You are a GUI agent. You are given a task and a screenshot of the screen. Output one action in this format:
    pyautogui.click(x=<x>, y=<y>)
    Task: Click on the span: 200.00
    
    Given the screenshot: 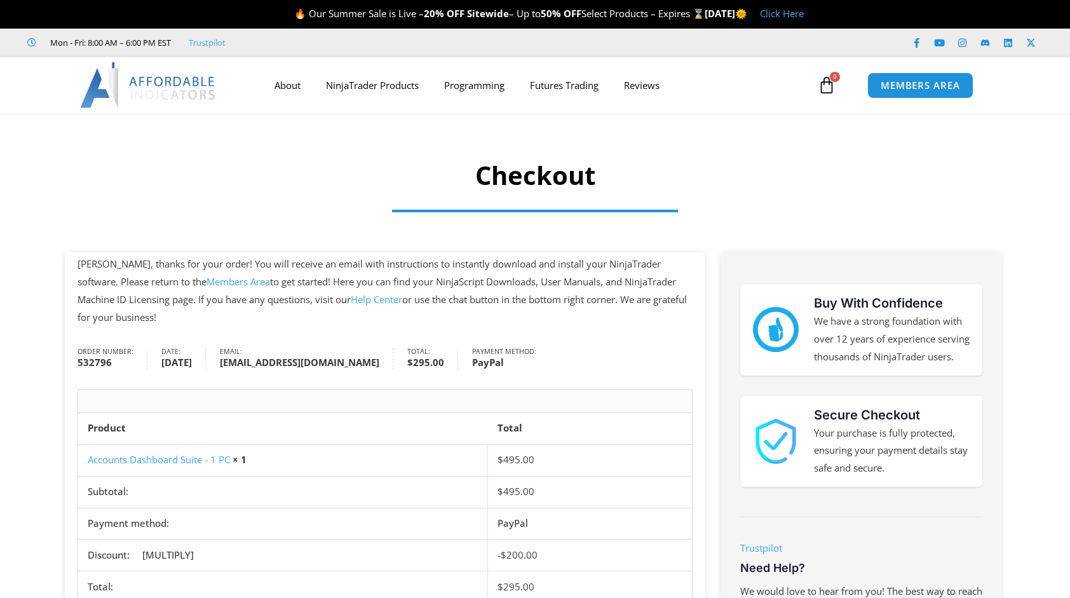 What is the action you would take?
    pyautogui.click(x=519, y=555)
    